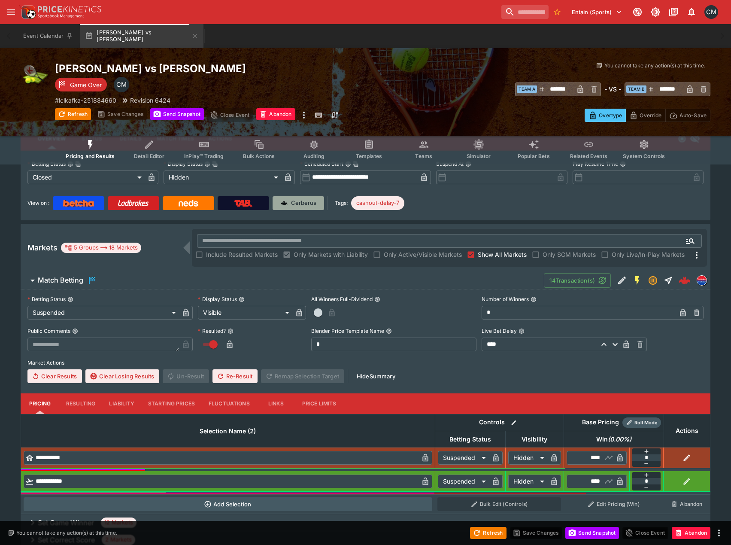 The height and width of the screenshot is (545, 731). Describe the element at coordinates (276, 114) in the screenshot. I see `span: Mark an event as closed and abandoned.` at that location.